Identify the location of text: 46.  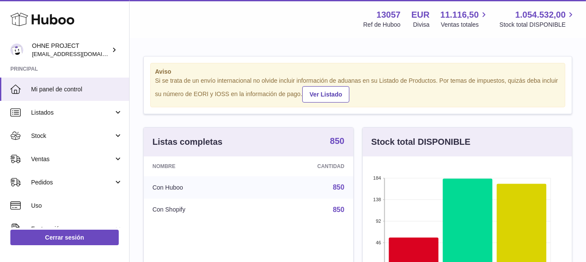
(378, 243).